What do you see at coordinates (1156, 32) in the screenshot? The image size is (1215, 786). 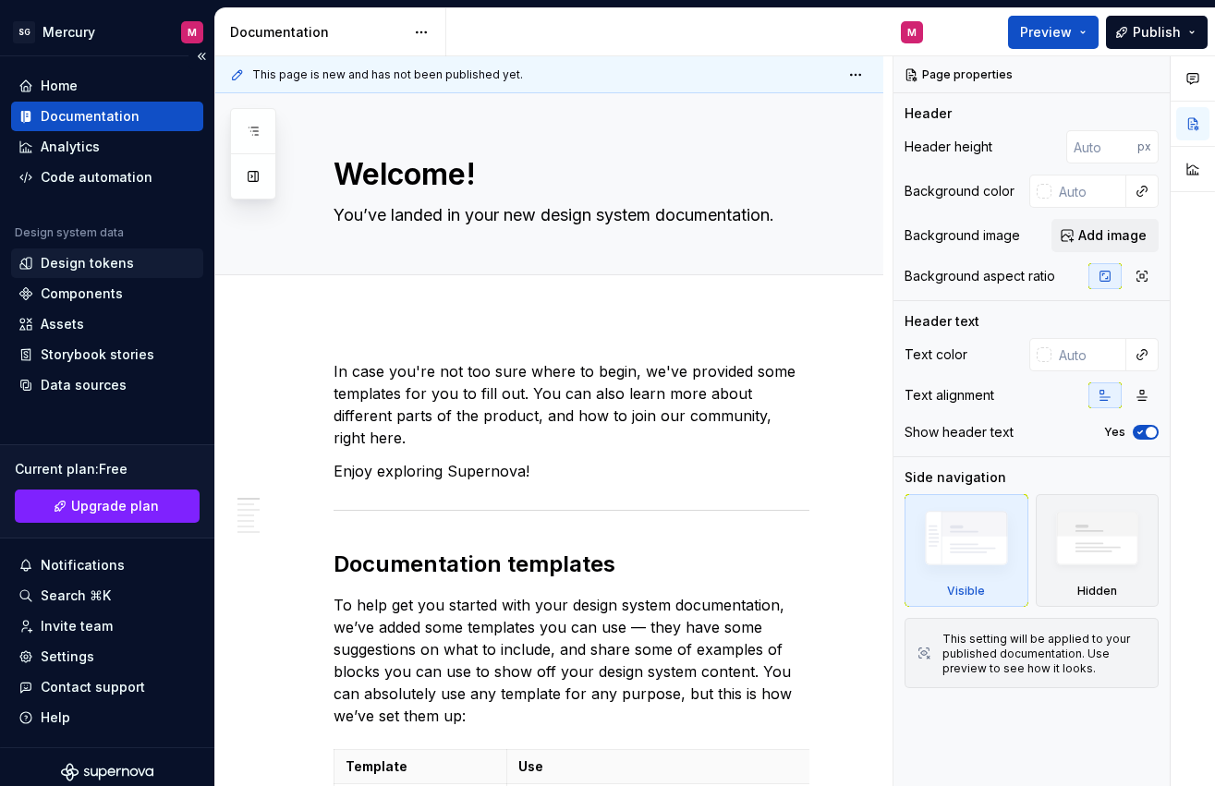 I see `span: Publish` at bounding box center [1156, 32].